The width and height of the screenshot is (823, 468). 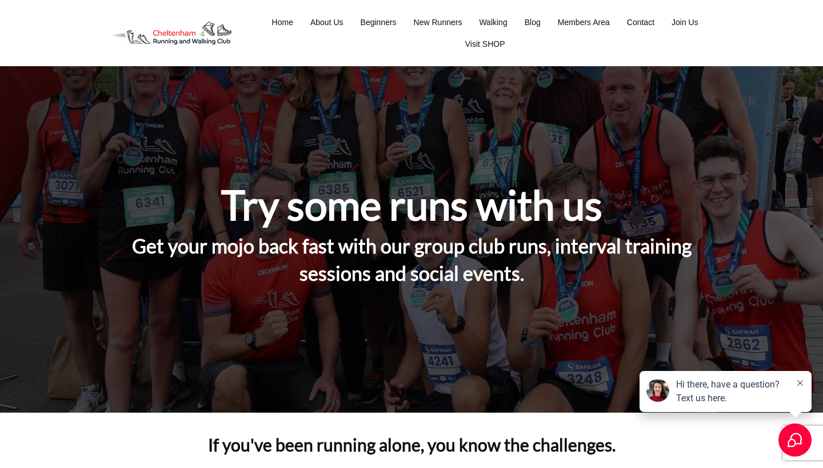 I want to click on span: Contact, so click(x=640, y=22).